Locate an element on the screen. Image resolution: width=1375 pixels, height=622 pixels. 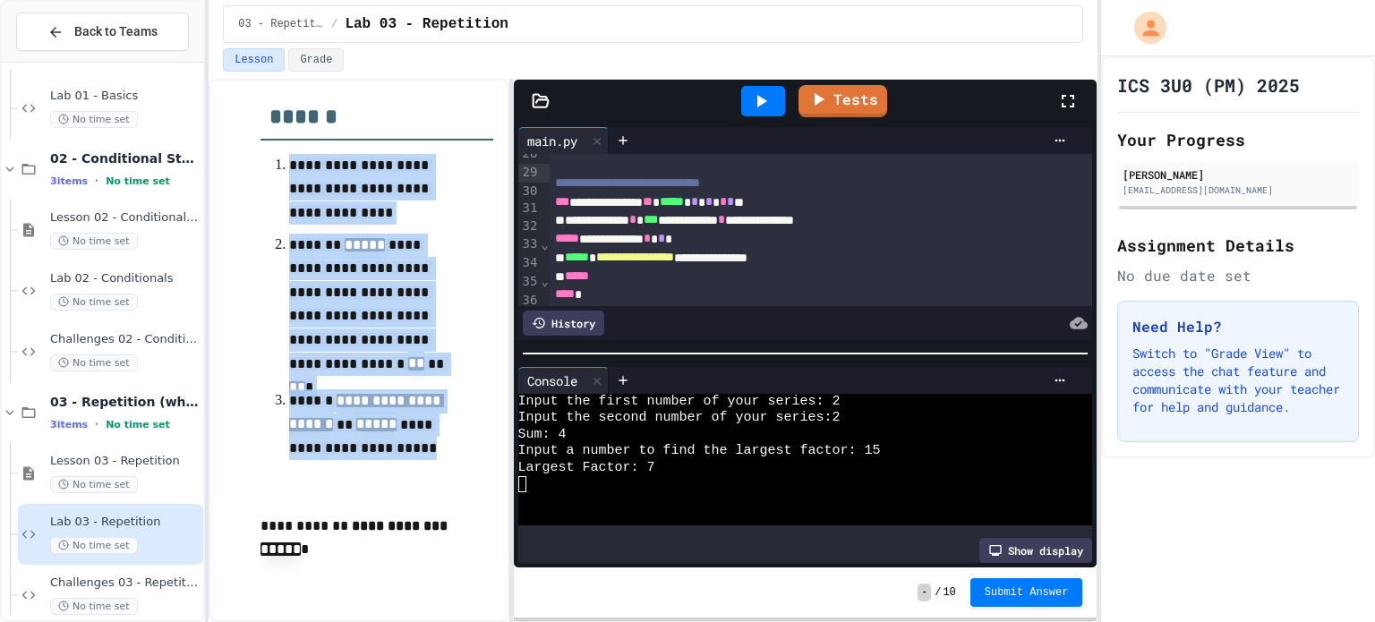
a: Tests is located at coordinates (842, 101).